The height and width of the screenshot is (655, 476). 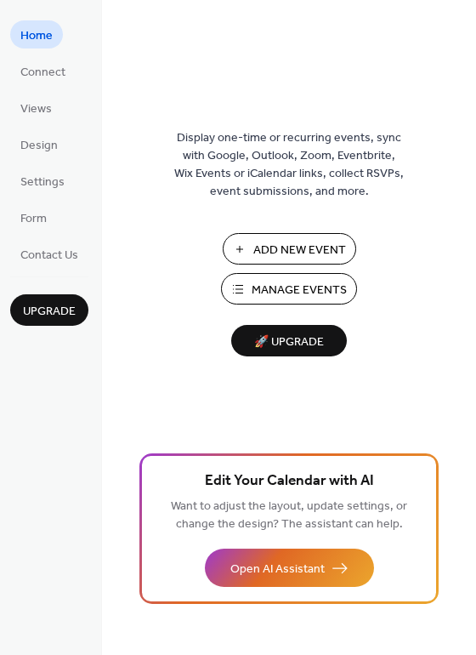 I want to click on span: Want to adjust the layout, update settings, or change the design? The assistant can help., so click(x=289, y=515).